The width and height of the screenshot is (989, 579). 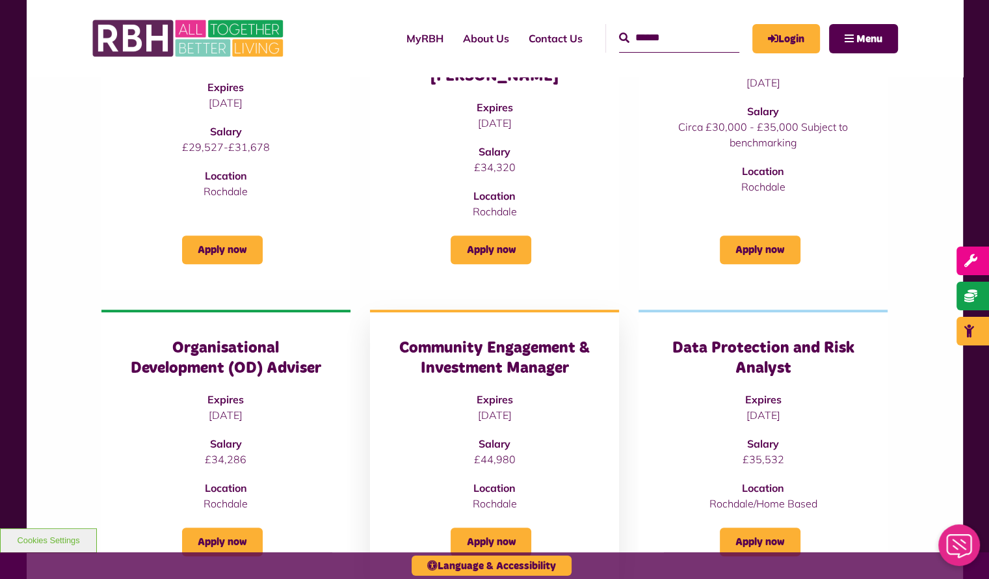 I want to click on p: £35,532, so click(x=763, y=459).